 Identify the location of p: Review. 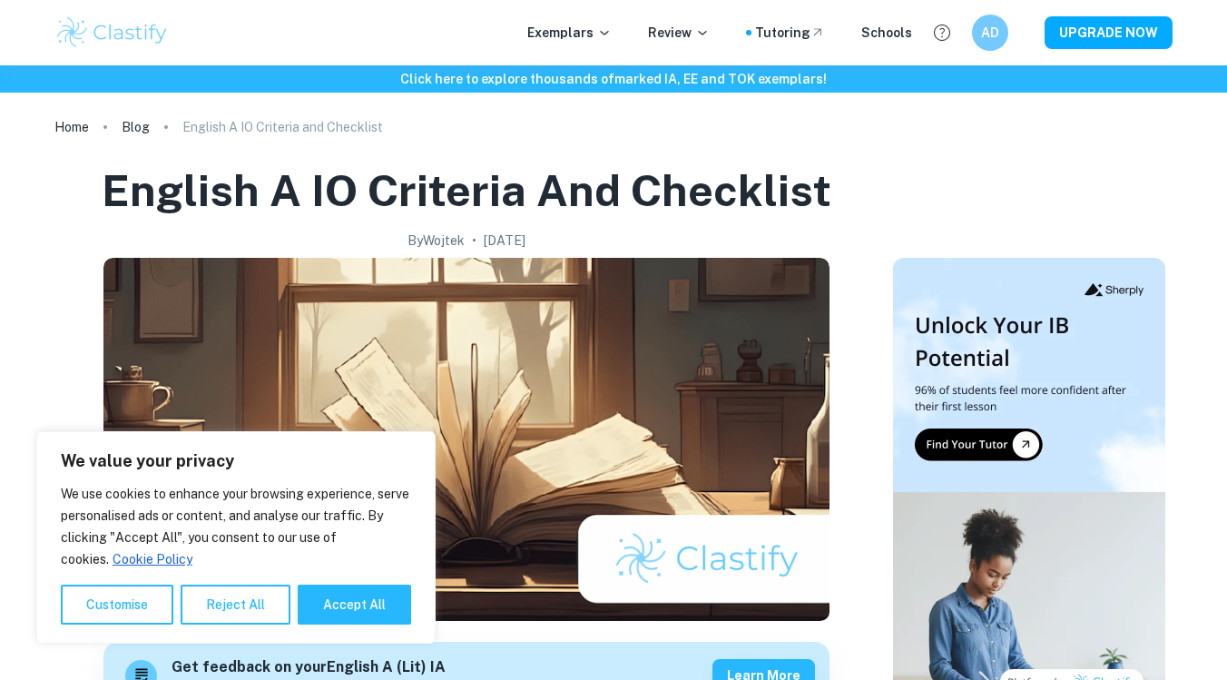
(679, 33).